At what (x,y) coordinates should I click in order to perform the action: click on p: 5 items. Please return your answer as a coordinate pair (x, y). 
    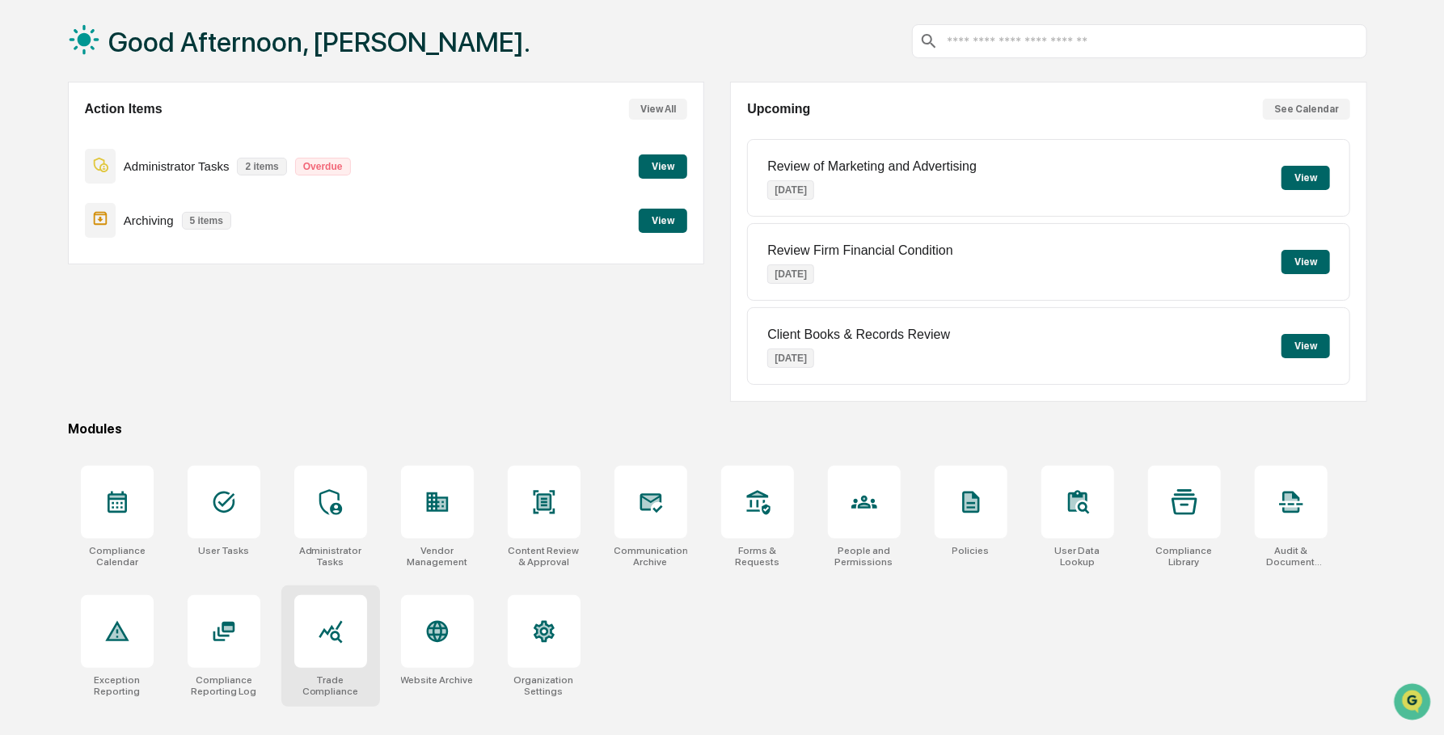
    Looking at the image, I should click on (206, 221).